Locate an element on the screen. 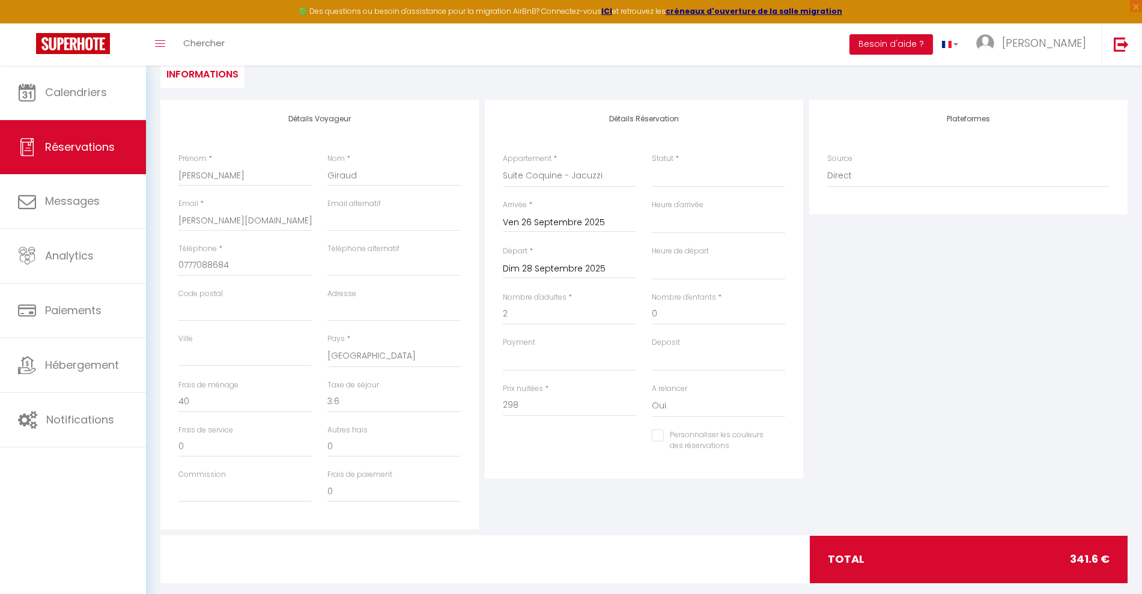 Image resolution: width=1142 pixels, height=594 pixels. label: Commission is located at coordinates (202, 474).